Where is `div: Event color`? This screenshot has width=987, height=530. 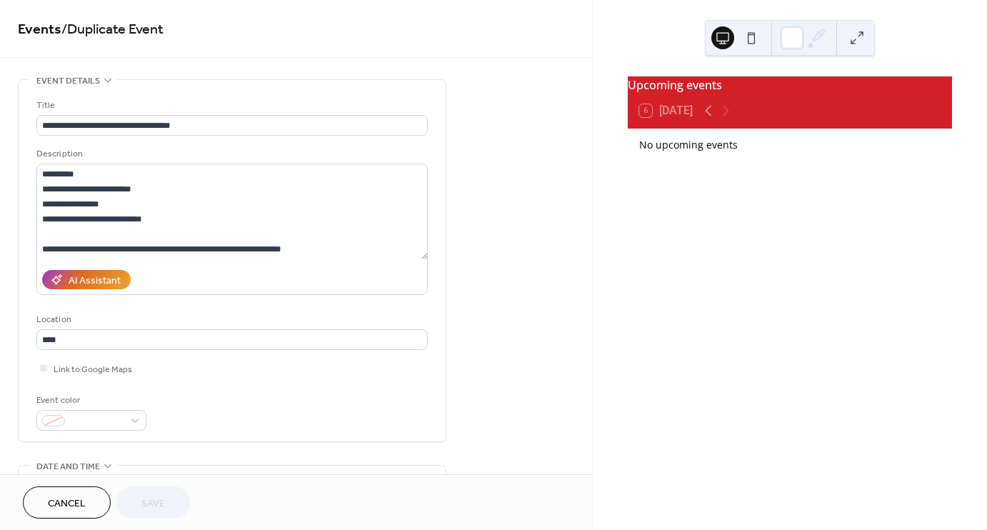 div: Event color is located at coordinates (90, 400).